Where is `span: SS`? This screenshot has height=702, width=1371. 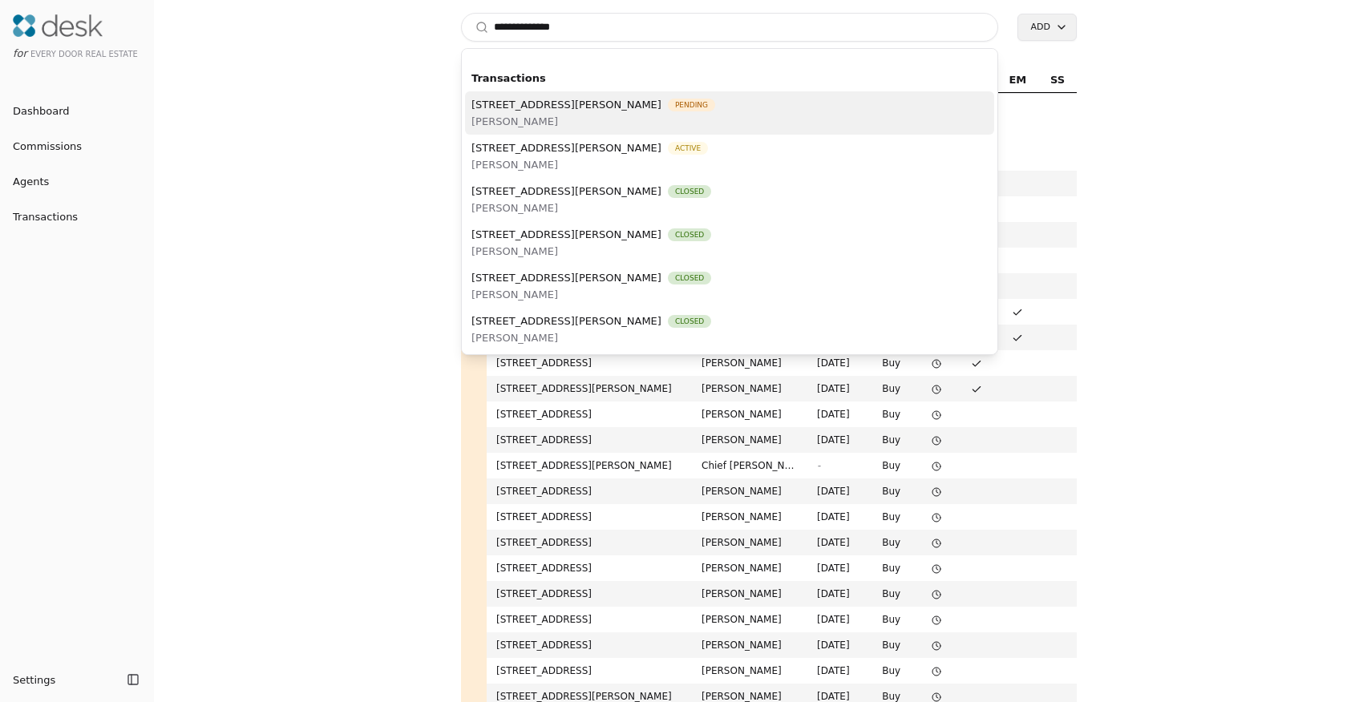
span: SS is located at coordinates (1057, 80).